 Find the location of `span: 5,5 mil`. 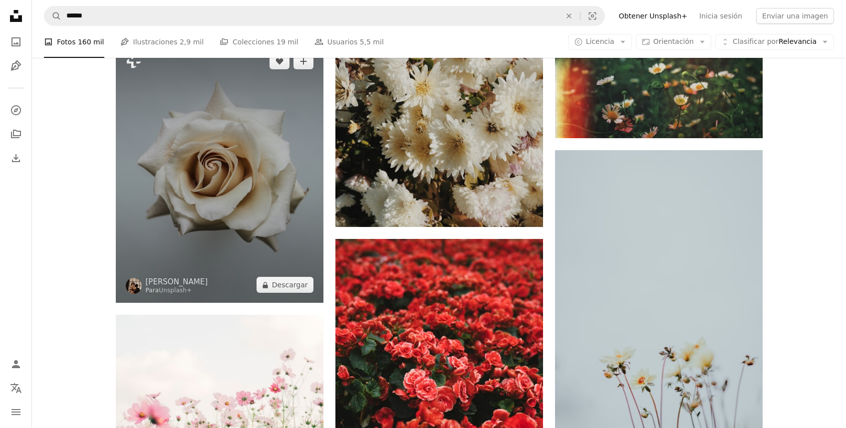

span: 5,5 mil is located at coordinates (372, 42).